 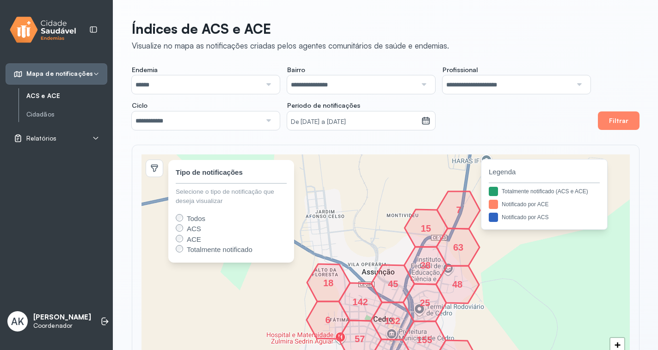 I want to click on span: Legenda, so click(x=545, y=172).